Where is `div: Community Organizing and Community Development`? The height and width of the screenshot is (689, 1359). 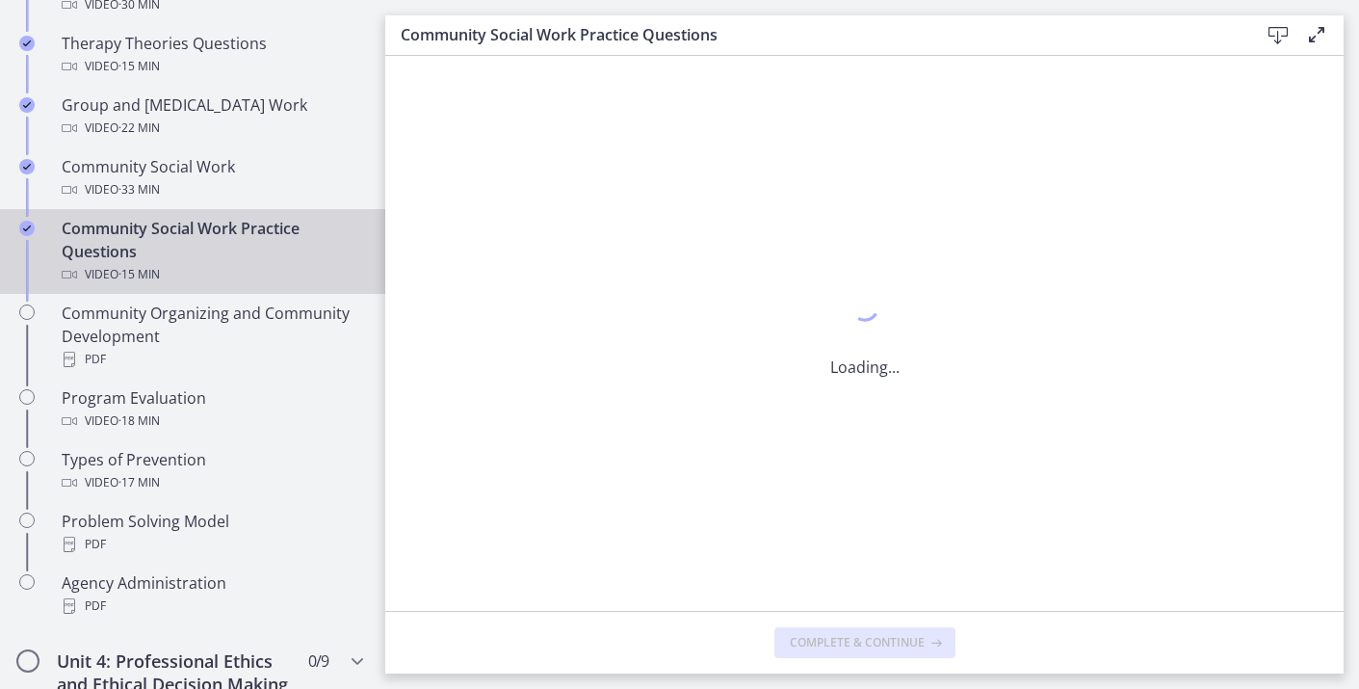
div: Community Organizing and Community Development is located at coordinates (212, 336).